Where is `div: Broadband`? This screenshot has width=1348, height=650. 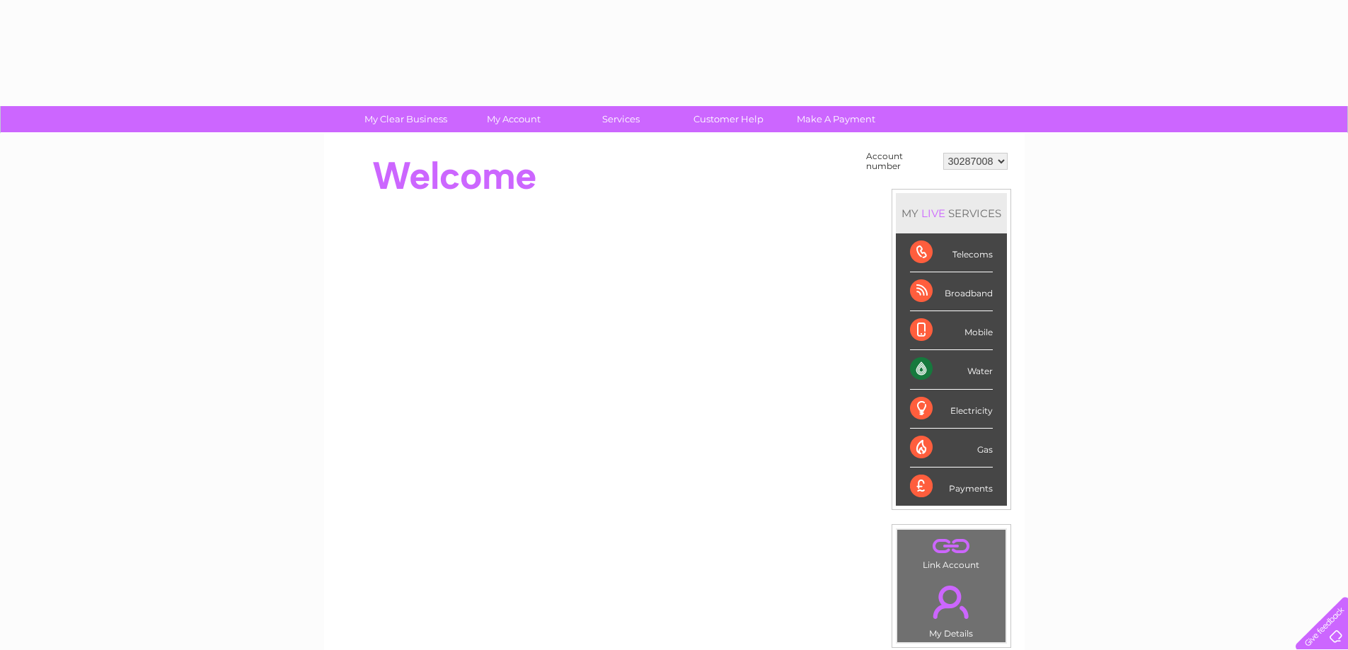 div: Broadband is located at coordinates (951, 292).